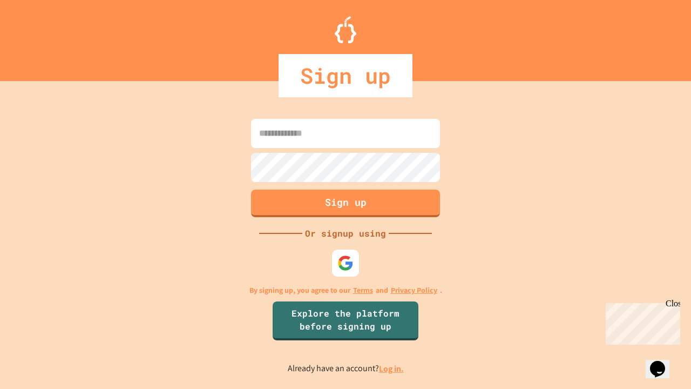  Describe the element at coordinates (391, 368) in the screenshot. I see `a: Log in.` at that location.